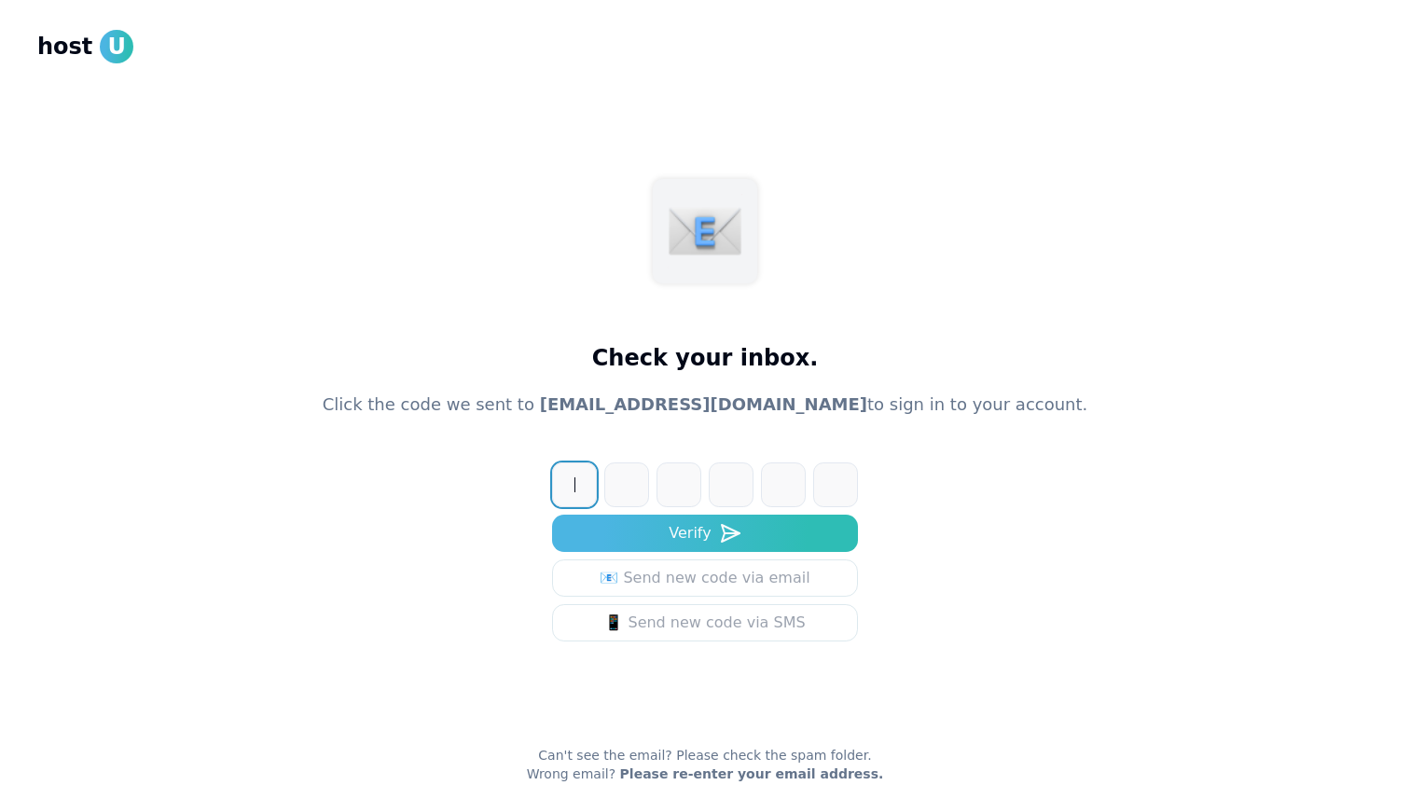 Image resolution: width=1410 pixels, height=799 pixels. What do you see at coordinates (705, 358) in the screenshot?
I see `h1: Check your inbox.` at bounding box center [705, 358].